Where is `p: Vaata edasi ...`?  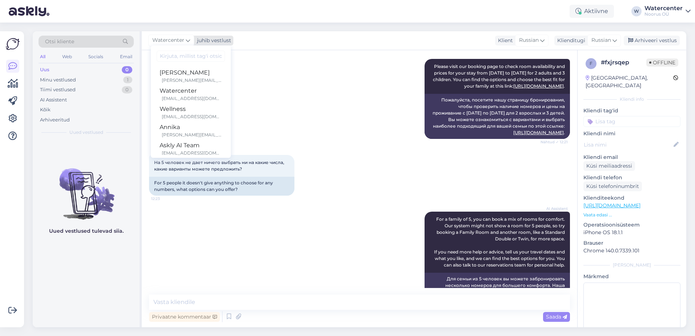 p: Vaata edasi ... is located at coordinates (632, 215).